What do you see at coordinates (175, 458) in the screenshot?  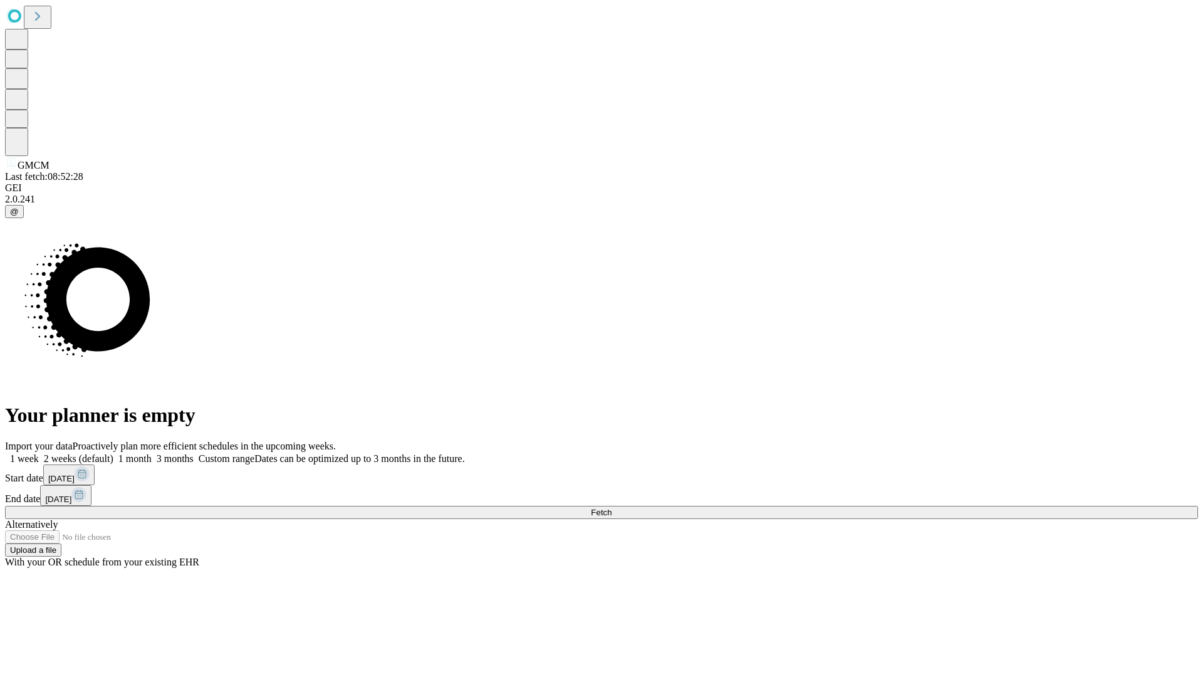 I see `span: 3 months` at bounding box center [175, 458].